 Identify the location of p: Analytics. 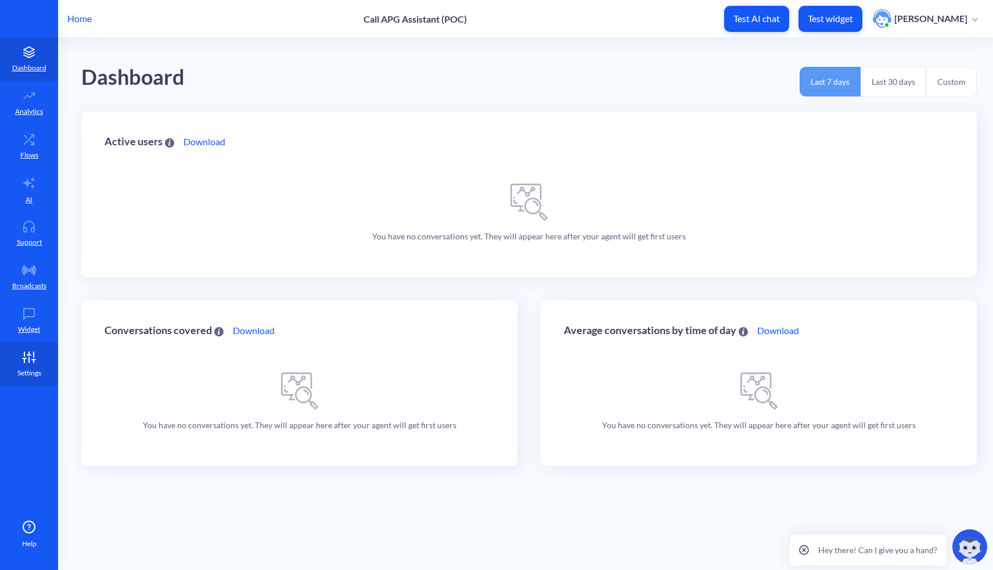
(29, 111).